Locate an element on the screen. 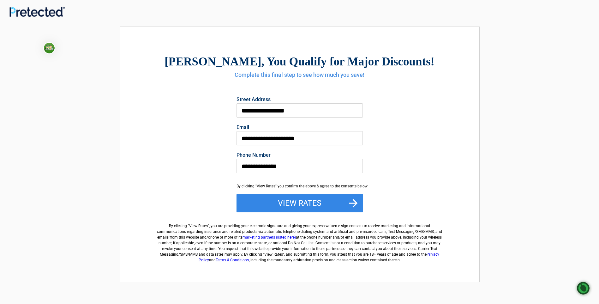 The height and width of the screenshot is (304, 599). a: Privacy Policy is located at coordinates (319, 257).